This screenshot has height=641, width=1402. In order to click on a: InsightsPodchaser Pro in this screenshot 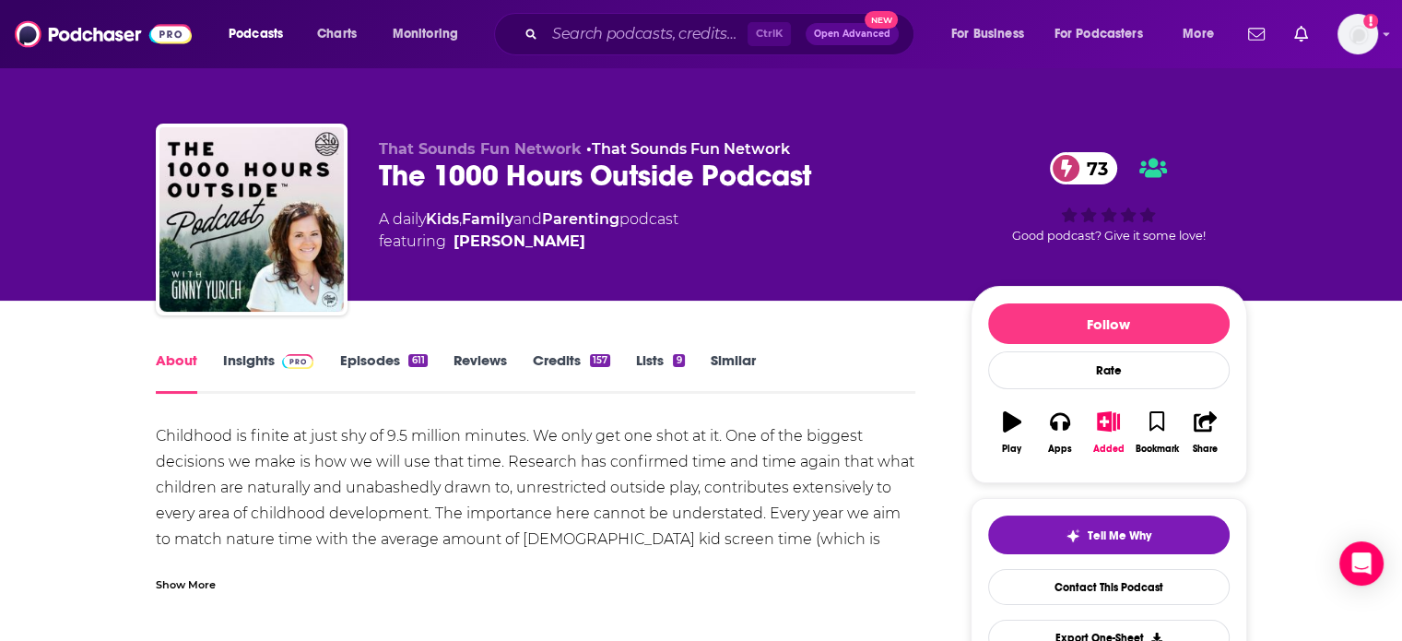, I will do `click(268, 372)`.